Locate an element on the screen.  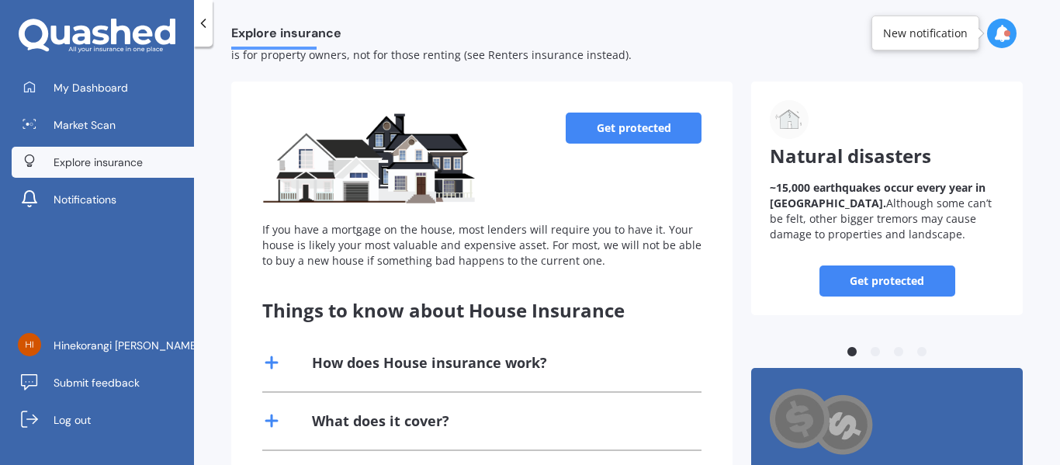
span: House insurance protects you if something bad happens to your home including fires, natural disas... is located at coordinates (518, 39).